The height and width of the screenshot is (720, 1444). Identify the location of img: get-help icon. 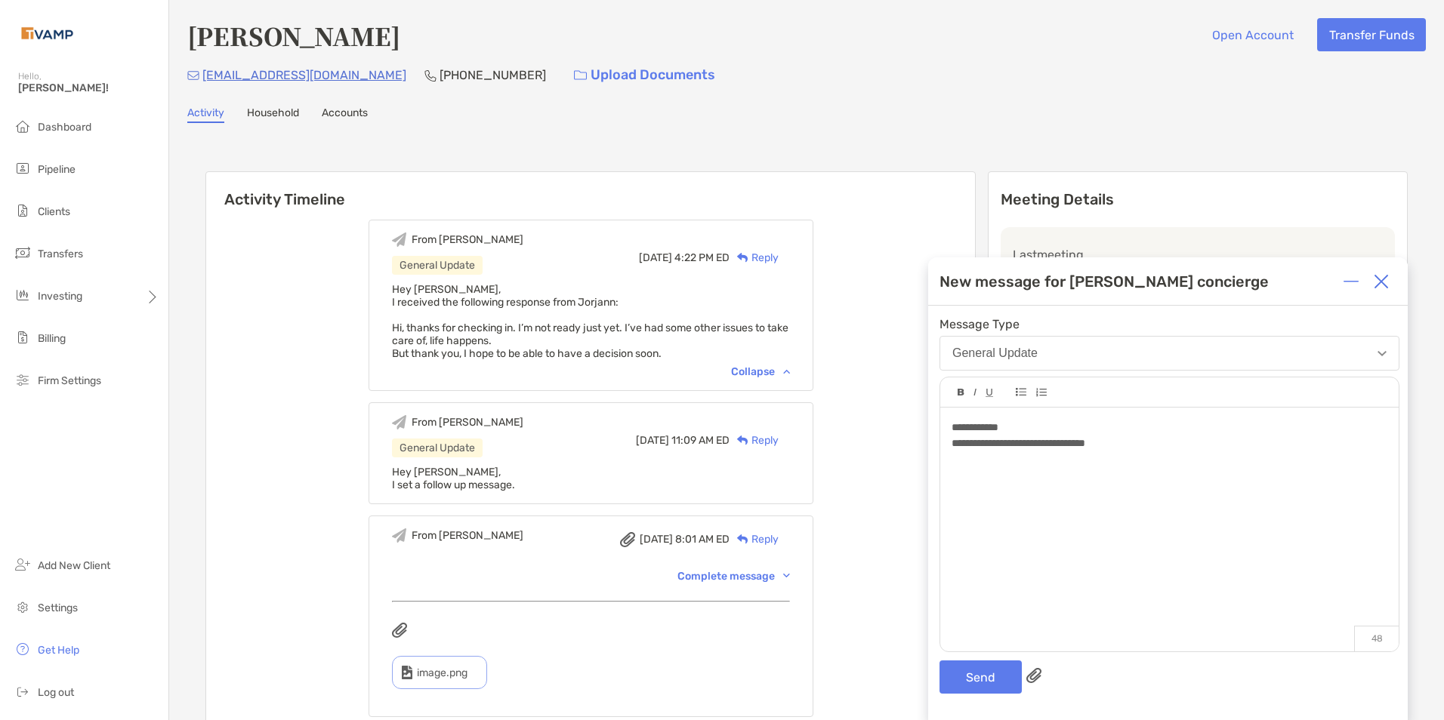
(23, 649).